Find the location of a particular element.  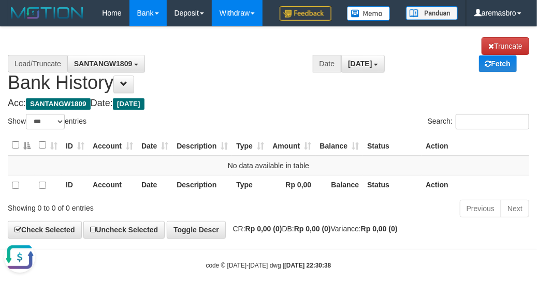

th: Account: activate to sort column ascending is located at coordinates (113, 146).